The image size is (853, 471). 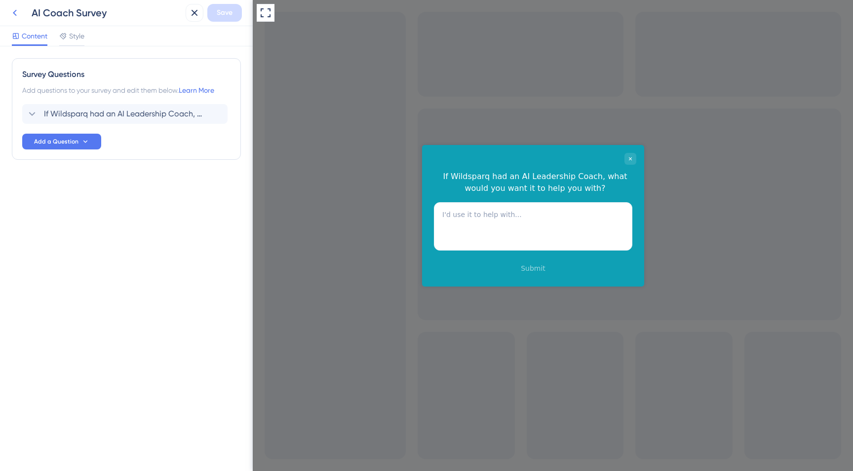 What do you see at coordinates (125, 114) in the screenshot?
I see `span: If Wildsparq had an AI Leadership Coach, what would you want it to help you with?` at bounding box center [125, 114].